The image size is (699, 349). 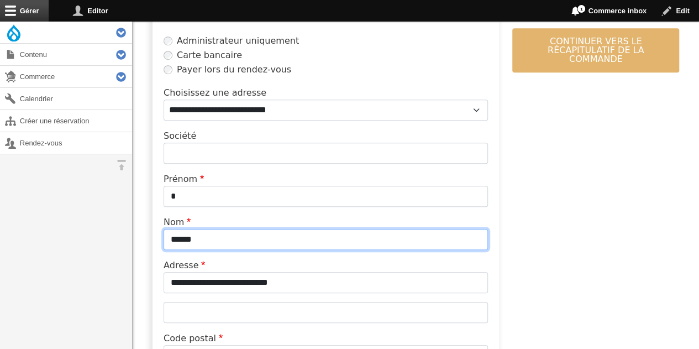 What do you see at coordinates (596, 50) in the screenshot?
I see `button: Continuer vers le récapitulatif de la commande` at bounding box center [596, 50].